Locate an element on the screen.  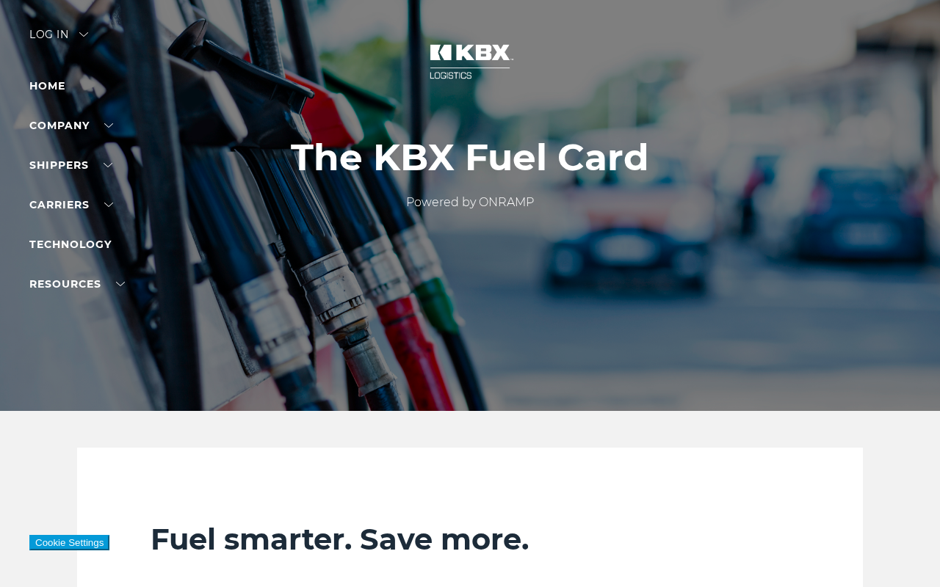
img: kbx logo is located at coordinates (470, 62).